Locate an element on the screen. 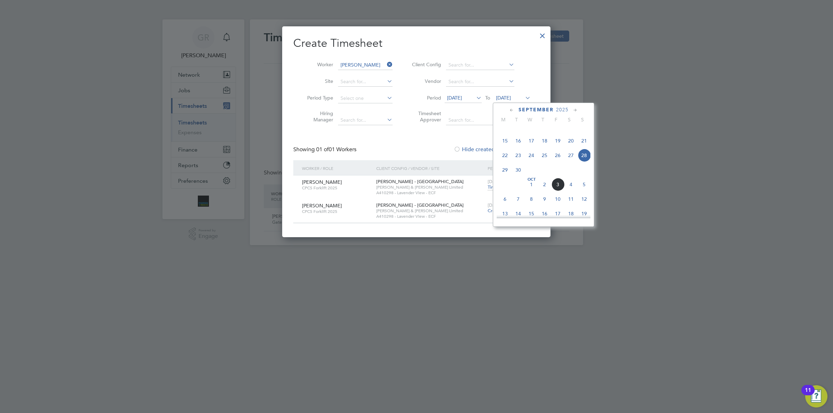 The image size is (833, 413). span: M is located at coordinates (503, 120).